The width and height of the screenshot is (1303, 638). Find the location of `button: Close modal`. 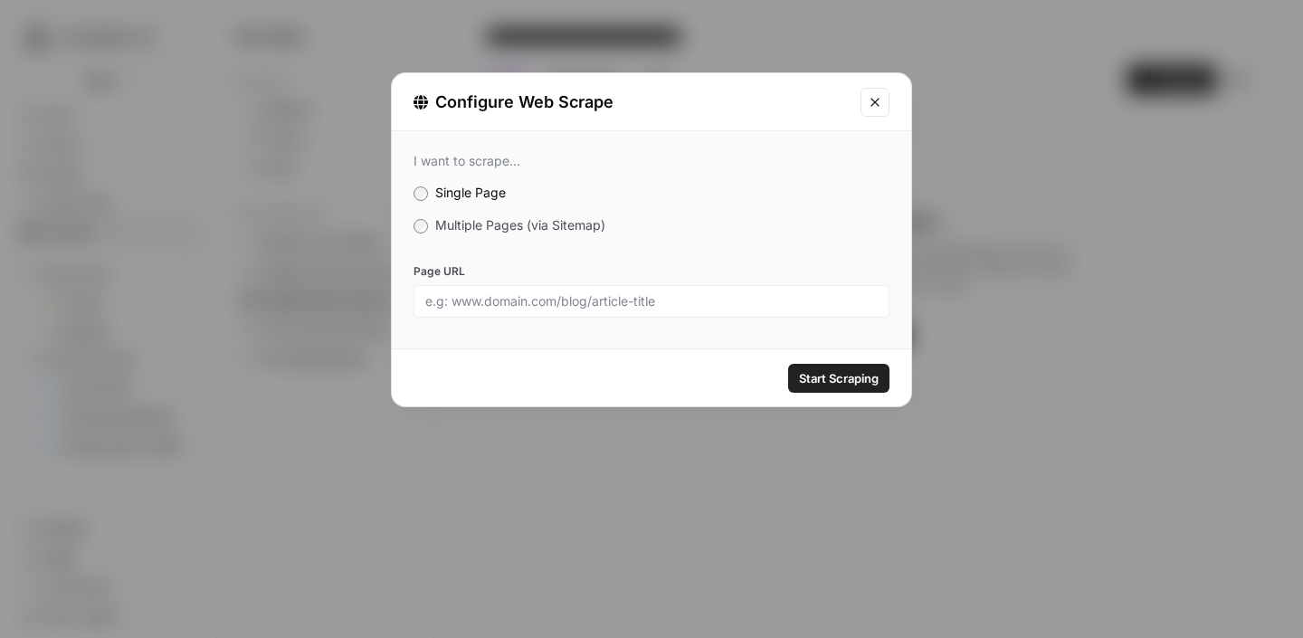

button: Close modal is located at coordinates (875, 102).